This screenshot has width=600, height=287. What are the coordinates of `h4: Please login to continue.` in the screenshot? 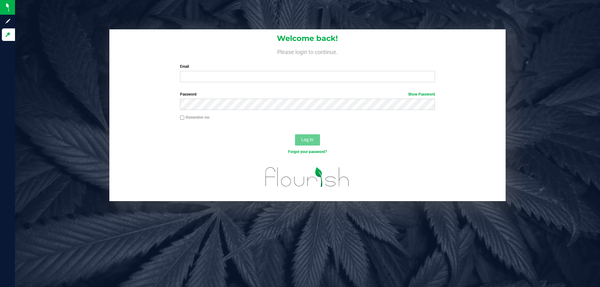 It's located at (308, 51).